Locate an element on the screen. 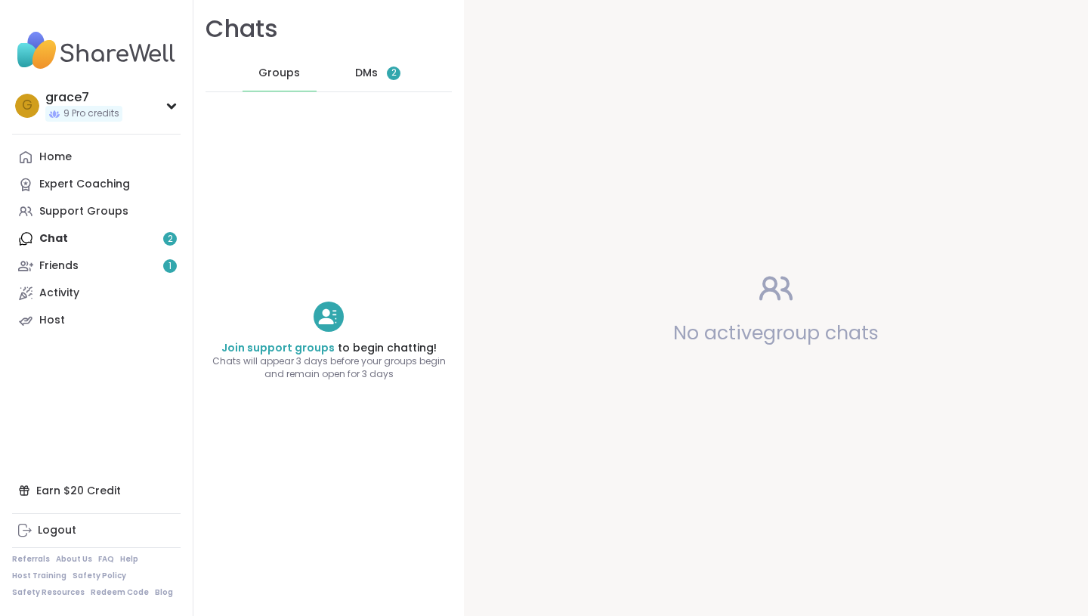 The width and height of the screenshot is (1088, 616). span: Chats will appear 3 days before your groups begin and remain open for 3 days is located at coordinates (329, 368).